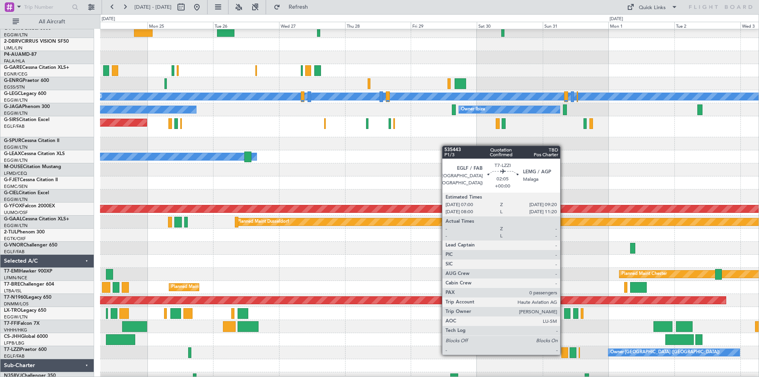 This screenshot has height=377, width=759. Describe the element at coordinates (25, 350) in the screenshot. I see `a: T7-LZZIPraetor 600` at that location.